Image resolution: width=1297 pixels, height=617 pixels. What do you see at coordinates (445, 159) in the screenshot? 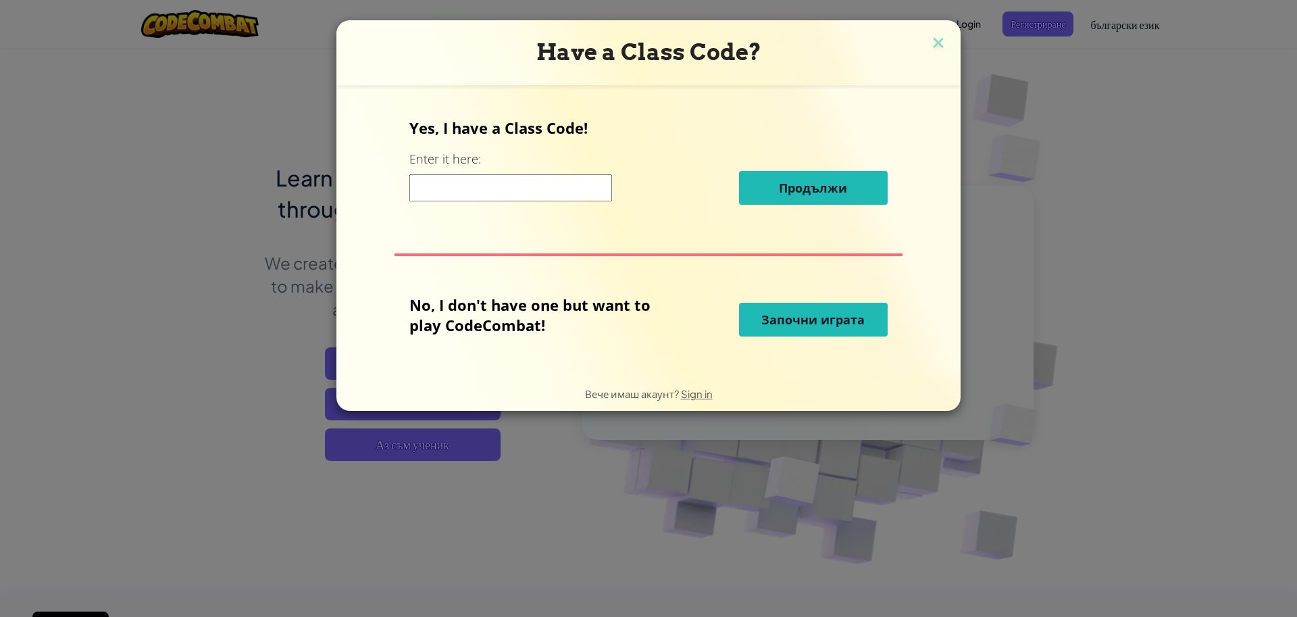
I see `label: Enter it here:` at bounding box center [445, 159].